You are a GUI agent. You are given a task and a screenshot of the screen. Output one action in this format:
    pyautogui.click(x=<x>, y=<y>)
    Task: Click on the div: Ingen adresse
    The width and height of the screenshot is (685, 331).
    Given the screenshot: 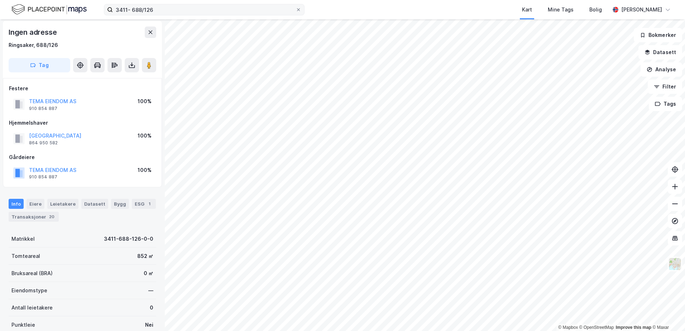 What is the action you would take?
    pyautogui.click(x=33, y=32)
    